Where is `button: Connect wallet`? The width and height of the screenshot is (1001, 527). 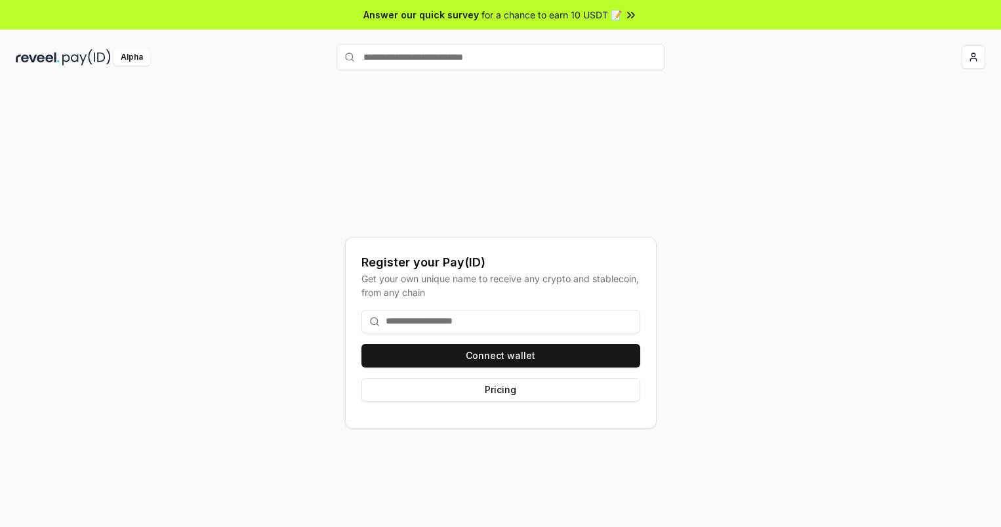 button: Connect wallet is located at coordinates (500, 355).